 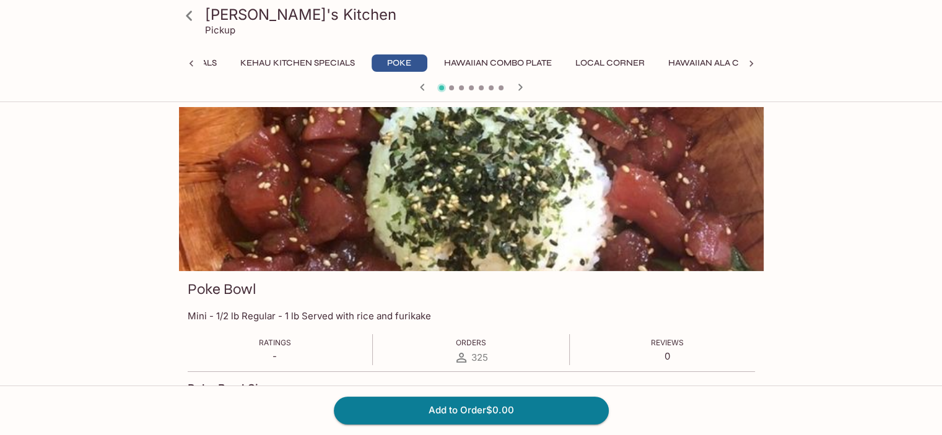 I want to click on p: 0, so click(x=667, y=356).